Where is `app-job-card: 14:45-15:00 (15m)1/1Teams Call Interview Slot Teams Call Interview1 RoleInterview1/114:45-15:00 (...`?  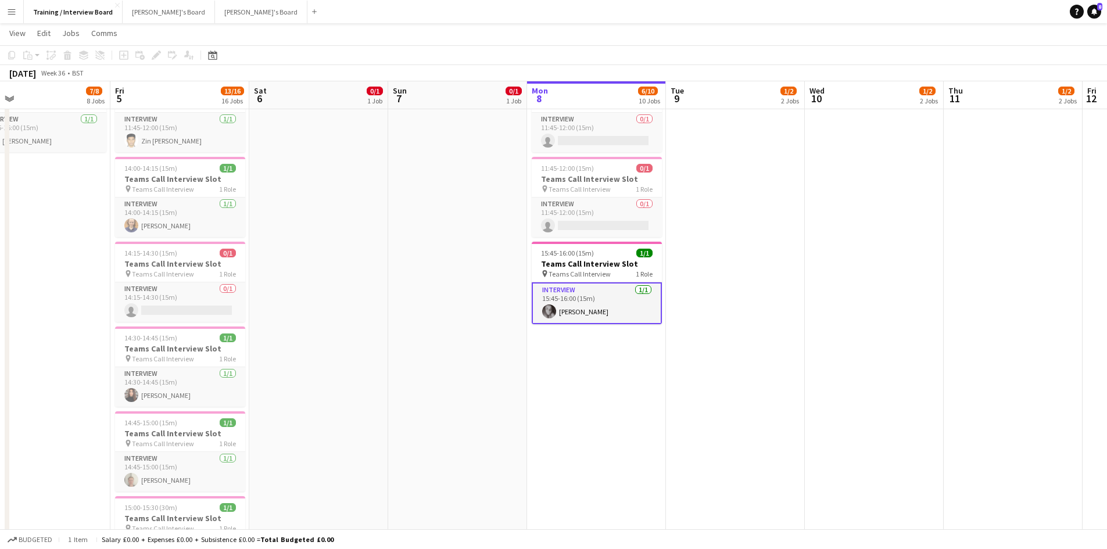 app-job-card: 14:45-15:00 (15m)1/1Teams Call Interview Slot Teams Call Interview1 RoleInterview1/114:45-15:00 (... is located at coordinates (180, 451).